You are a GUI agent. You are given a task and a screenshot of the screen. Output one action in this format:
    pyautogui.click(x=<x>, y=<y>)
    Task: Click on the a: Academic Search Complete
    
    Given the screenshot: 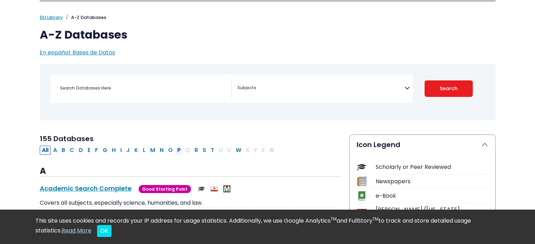 What is the action you would take?
    pyautogui.click(x=85, y=188)
    